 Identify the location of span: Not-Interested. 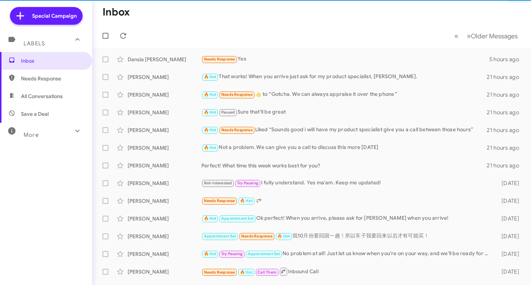
(218, 183).